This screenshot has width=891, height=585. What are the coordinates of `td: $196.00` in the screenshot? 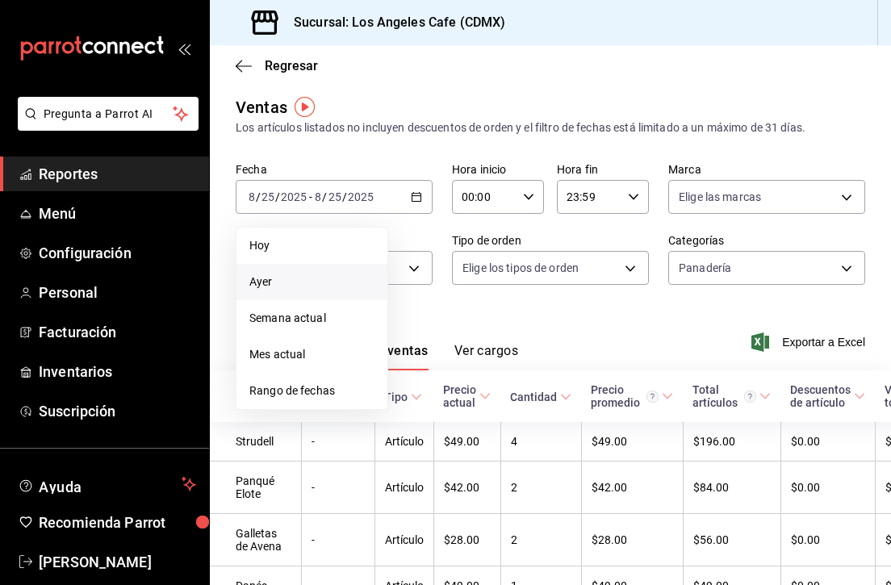 It's located at (731, 441).